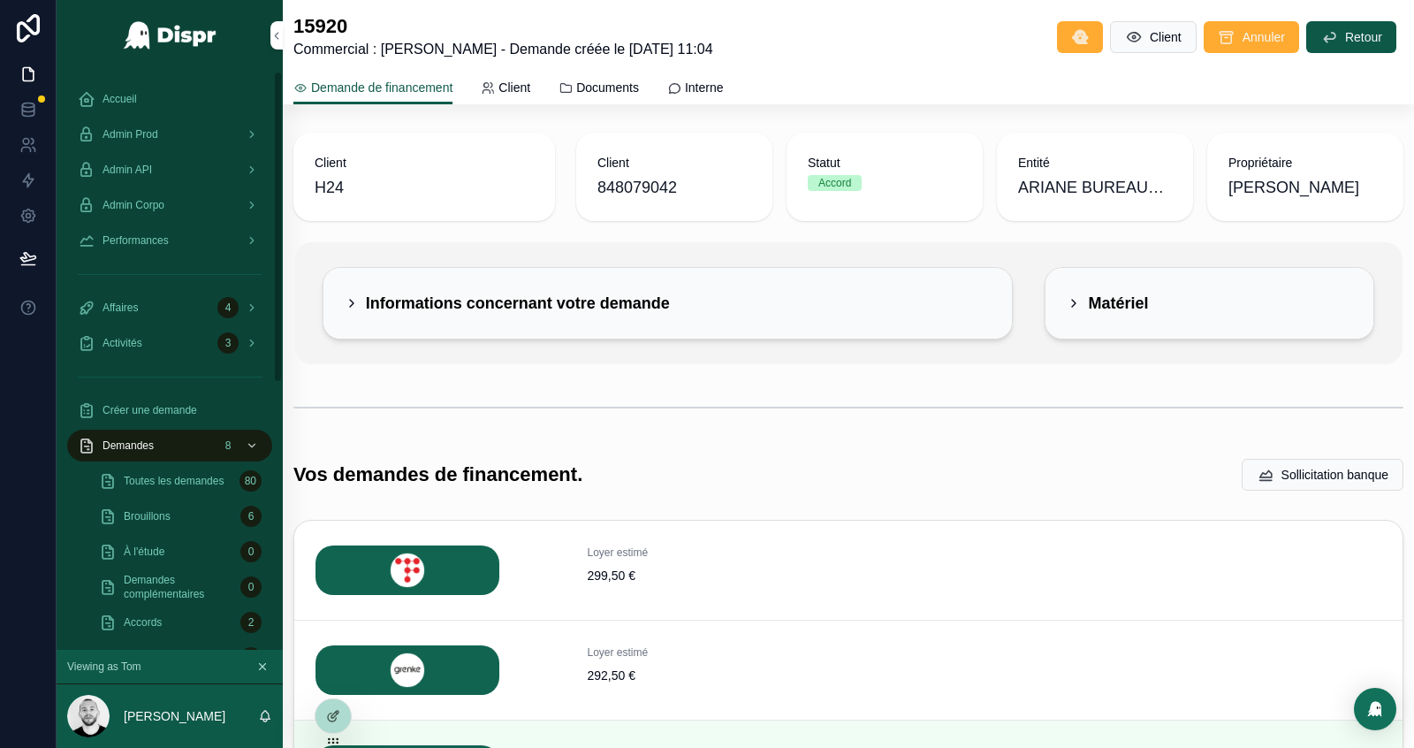 Image resolution: width=1414 pixels, height=748 pixels. Describe the element at coordinates (180, 551) in the screenshot. I see `a: À l'étude0` at that location.